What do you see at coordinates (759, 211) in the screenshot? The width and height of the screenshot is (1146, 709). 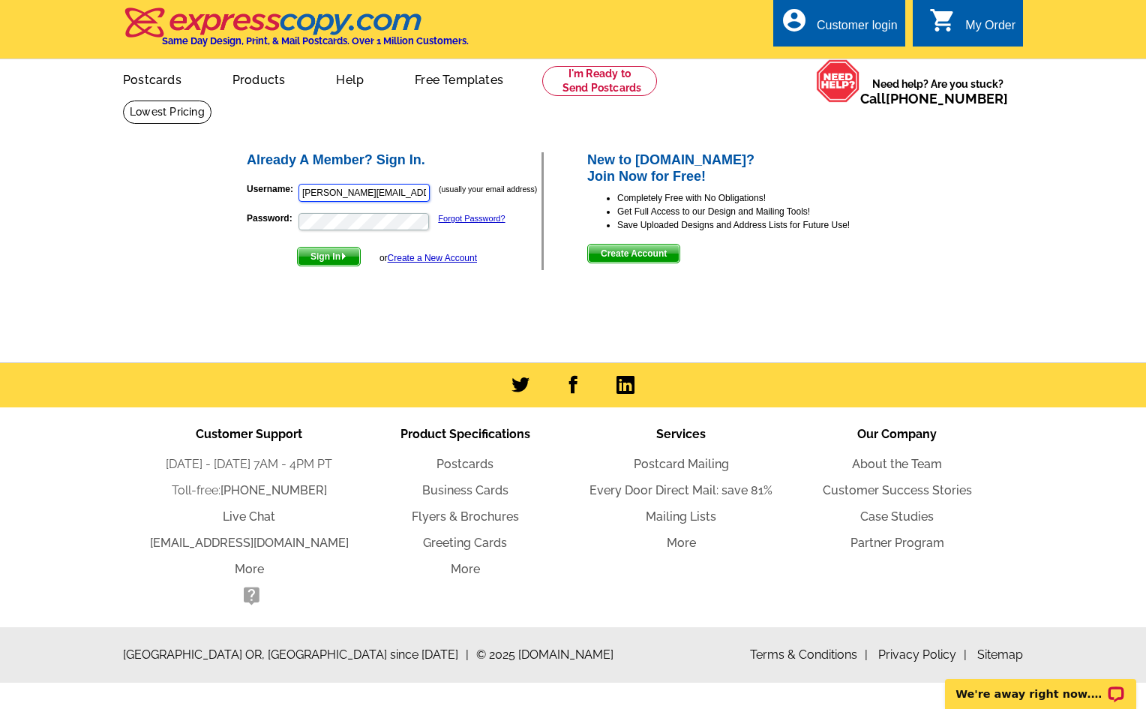 I see `li: Get Full Access to our Design and Mailing Tools!` at bounding box center [759, 211].